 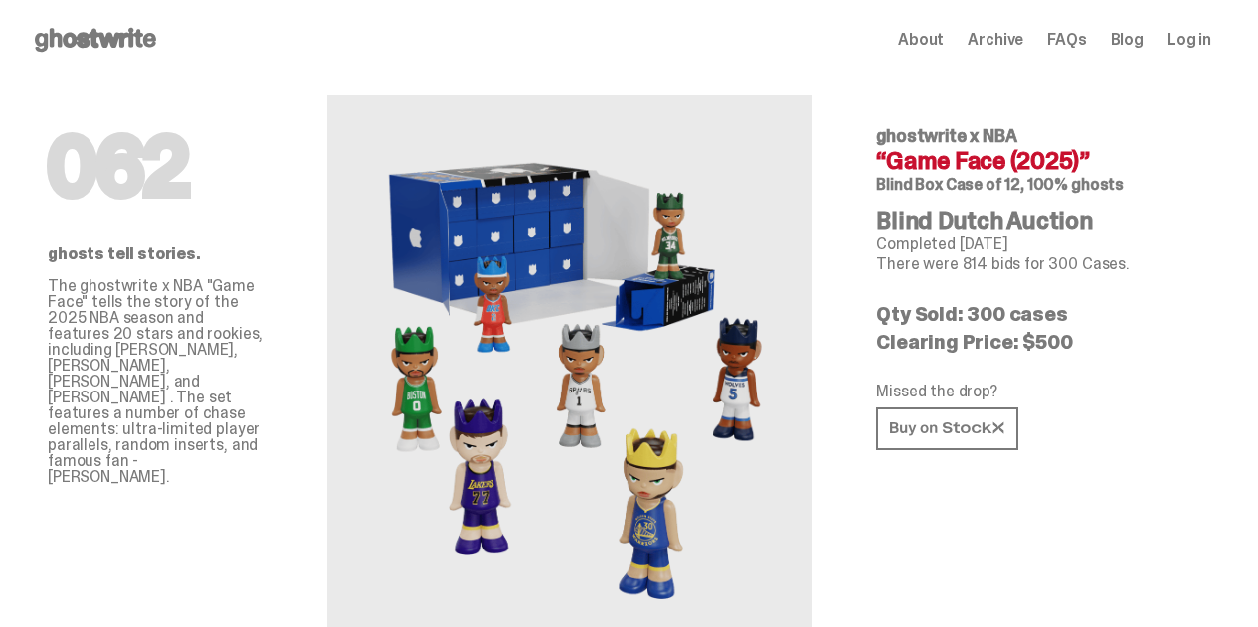 What do you see at coordinates (1189, 40) in the screenshot?
I see `span: Log in` at bounding box center [1189, 40].